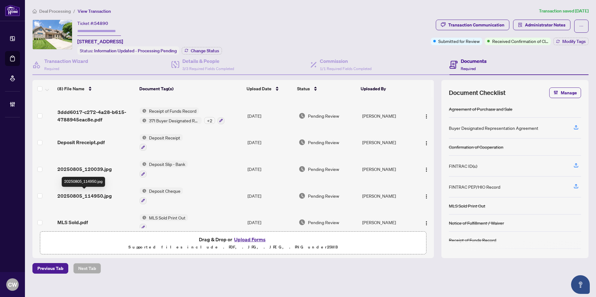 This screenshot has height=297, width=596. Describe the element at coordinates (83, 182) in the screenshot. I see `div: 20250805_114950.jpg` at that location.